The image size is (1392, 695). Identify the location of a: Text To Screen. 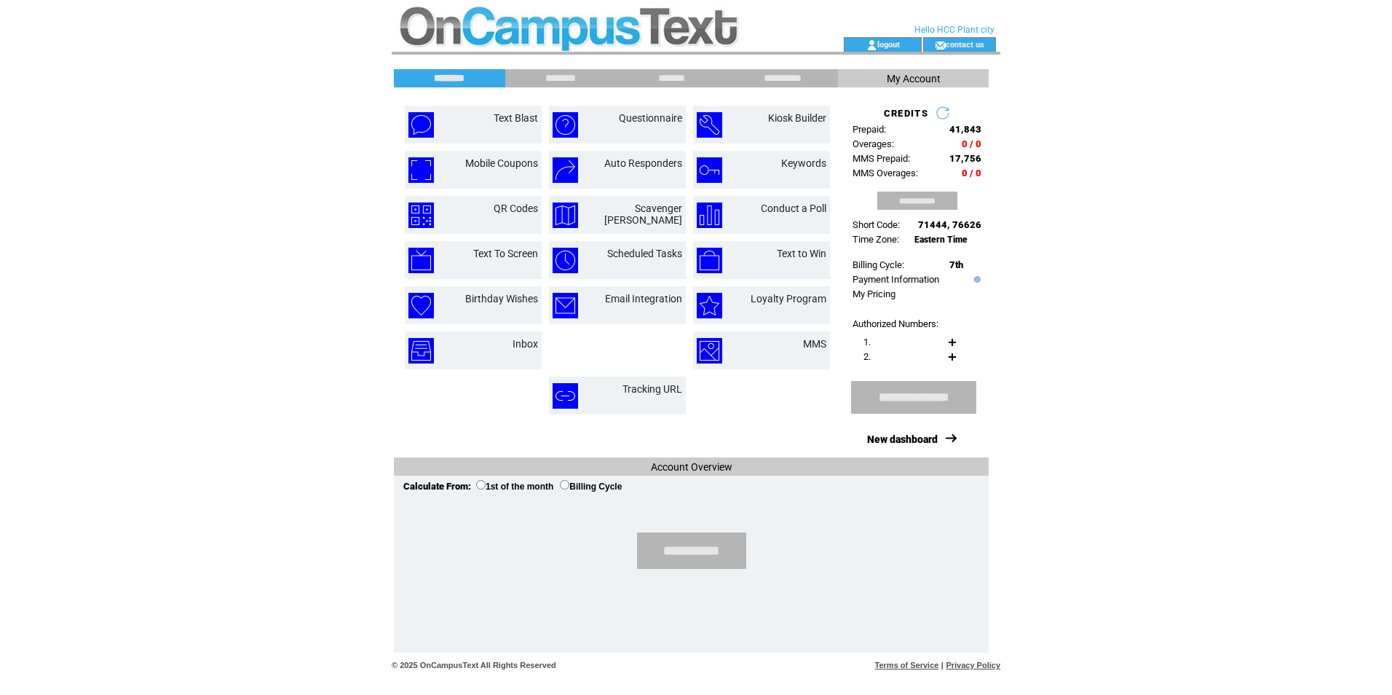
(505, 253).